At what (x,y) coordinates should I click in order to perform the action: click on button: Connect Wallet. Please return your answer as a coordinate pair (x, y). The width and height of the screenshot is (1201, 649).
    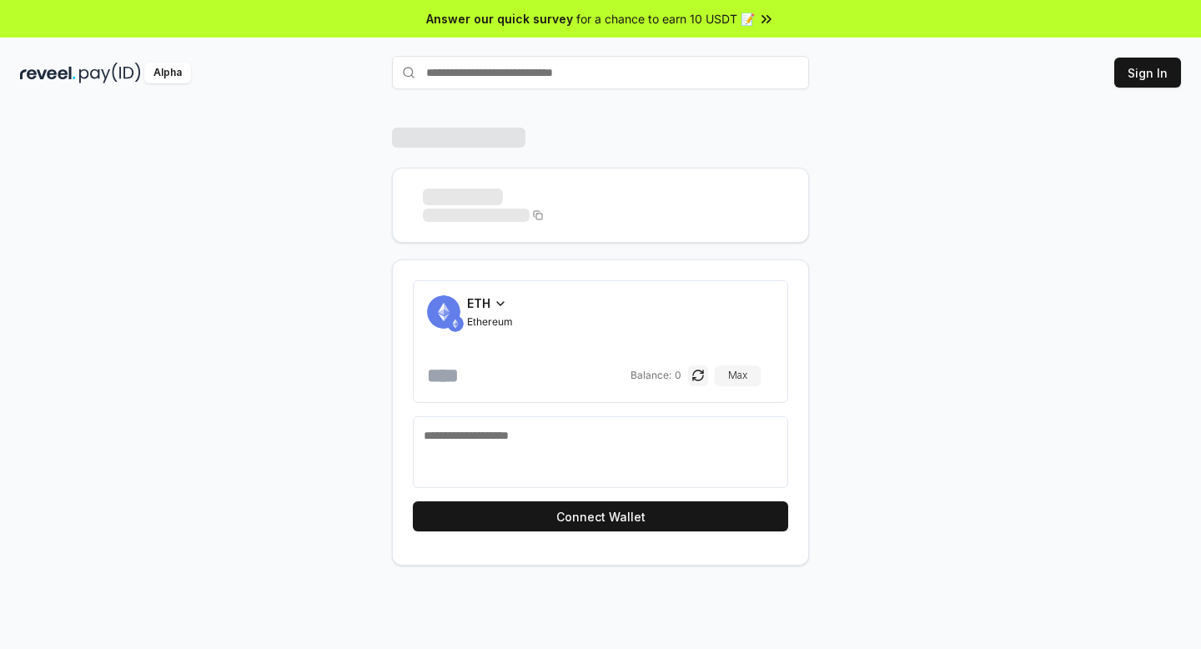
    Looking at the image, I should click on (600, 516).